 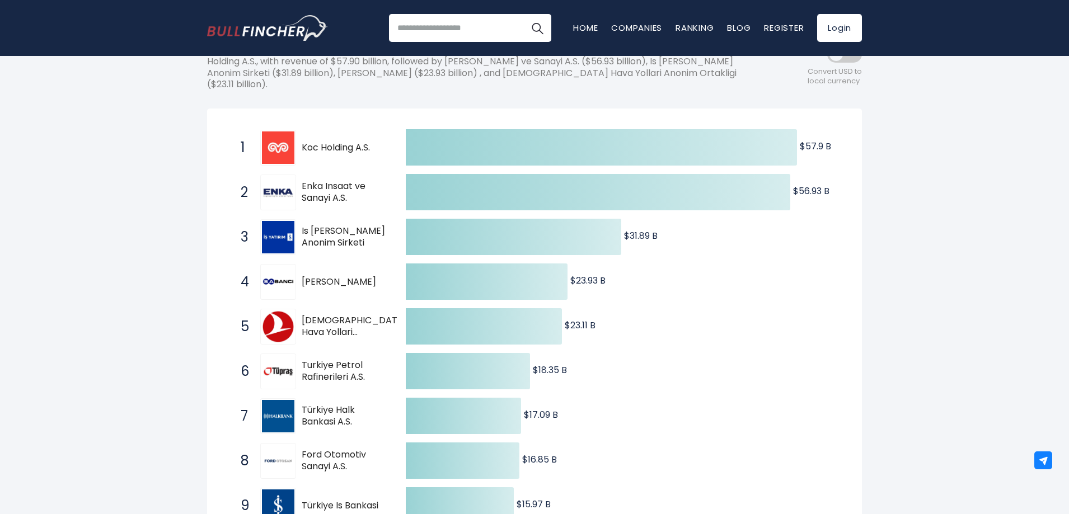 What do you see at coordinates (241, 372) in the screenshot?
I see `span: 6` at bounding box center [241, 372].